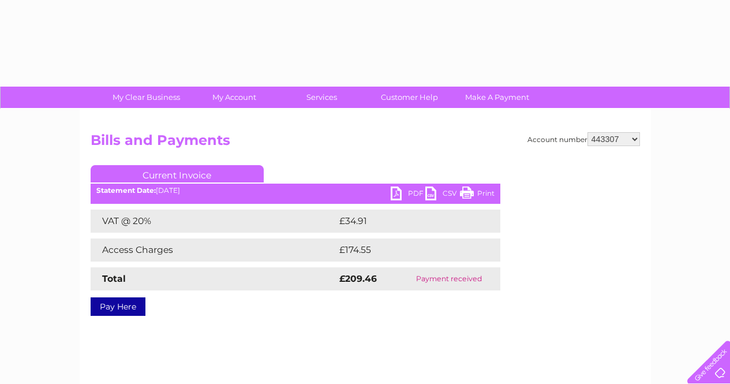 The image size is (730, 384). Describe the element at coordinates (114, 278) in the screenshot. I see `strong: Total` at that location.